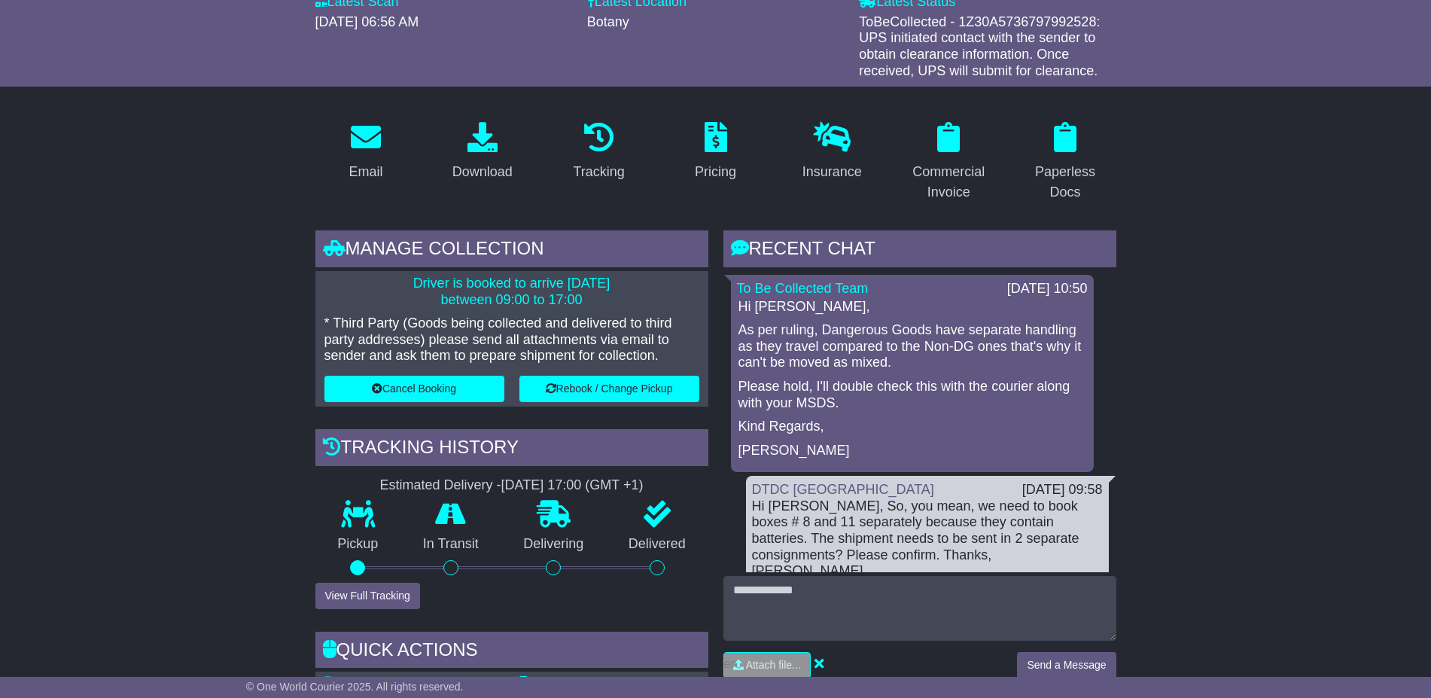 This screenshot has width=1431, height=698. Describe the element at coordinates (803, 288) in the screenshot. I see `a: To Be Collected Team` at that location.